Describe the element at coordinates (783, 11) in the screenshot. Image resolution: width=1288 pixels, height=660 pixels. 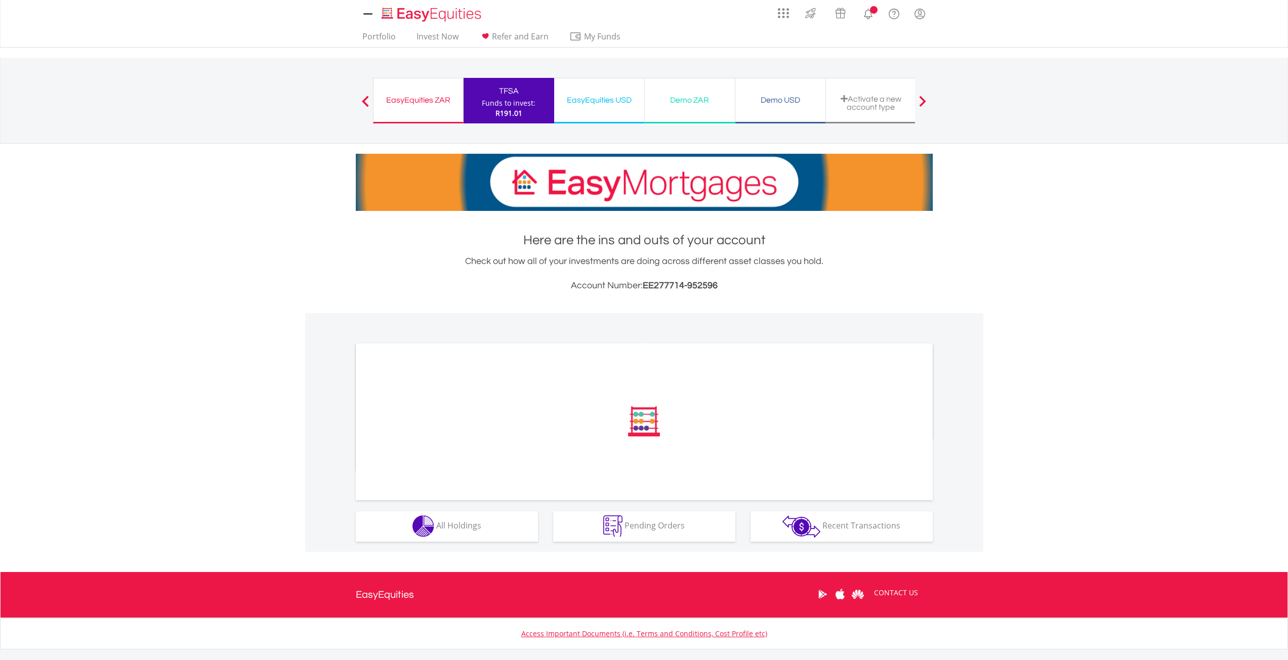
I see `a: AppsGrid` at that location.